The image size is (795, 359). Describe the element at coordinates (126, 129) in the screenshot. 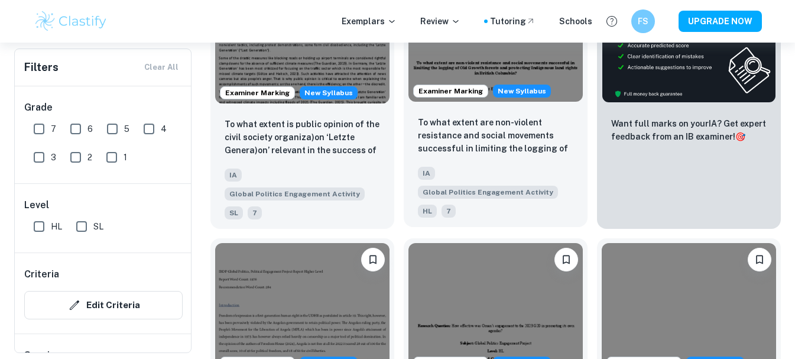

I see `span: 5` at that location.